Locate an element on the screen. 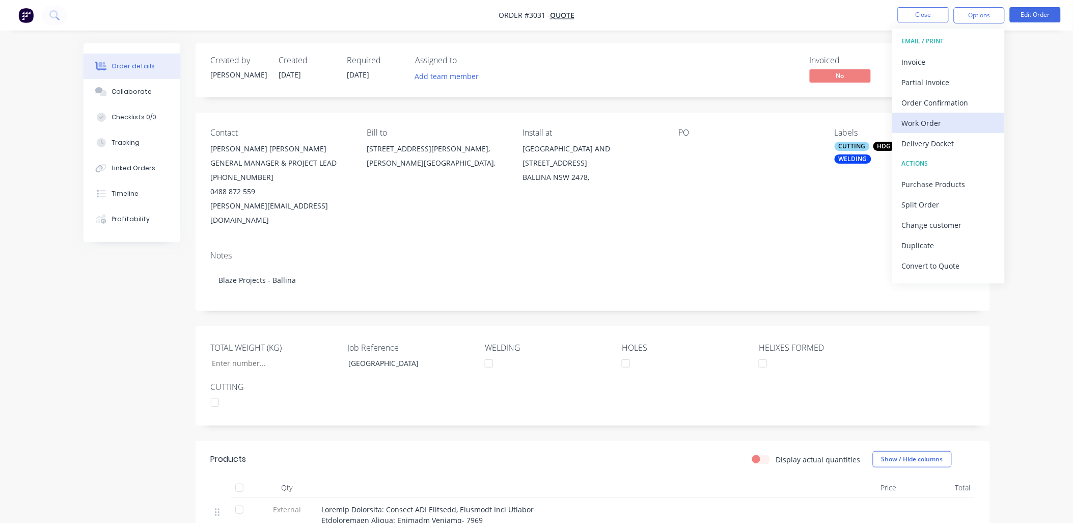 The width and height of the screenshot is (1073, 523). button: Split Order is located at coordinates (949, 204).